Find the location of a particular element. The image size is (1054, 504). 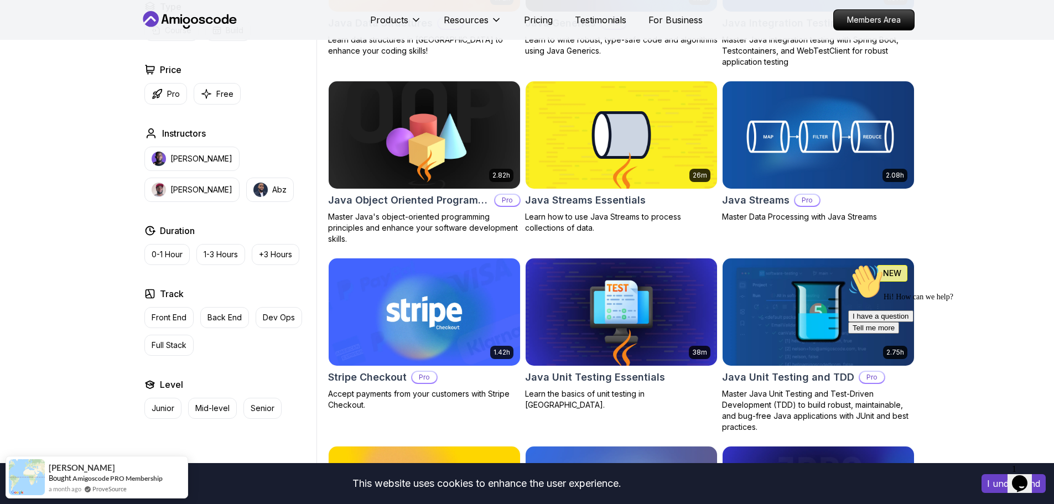

p: Learn to write robust, type-safe code and algorithms using Java Generics. is located at coordinates (622, 45).